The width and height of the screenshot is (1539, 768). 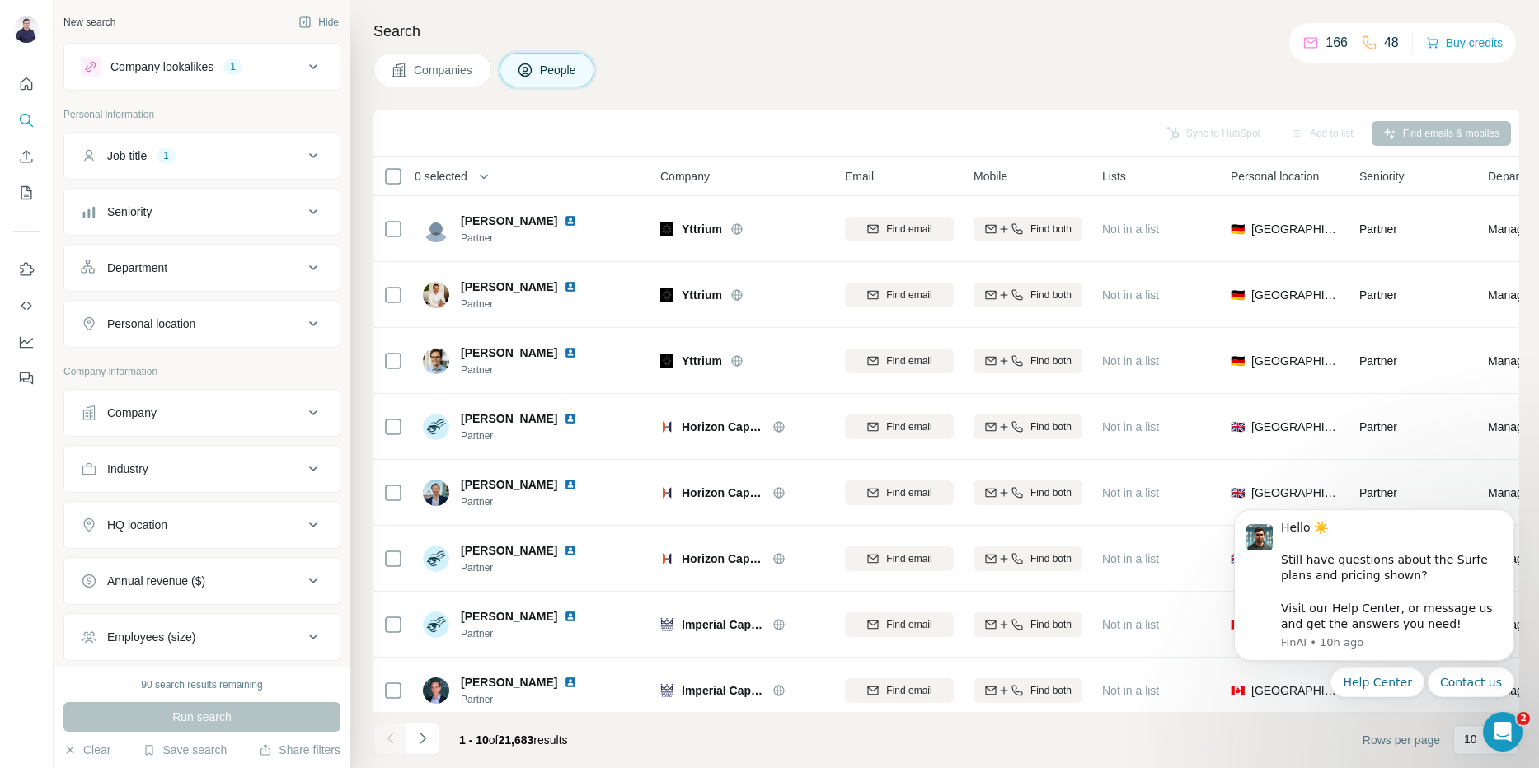 What do you see at coordinates (26, 120) in the screenshot?
I see `button: Search` at bounding box center [26, 120].